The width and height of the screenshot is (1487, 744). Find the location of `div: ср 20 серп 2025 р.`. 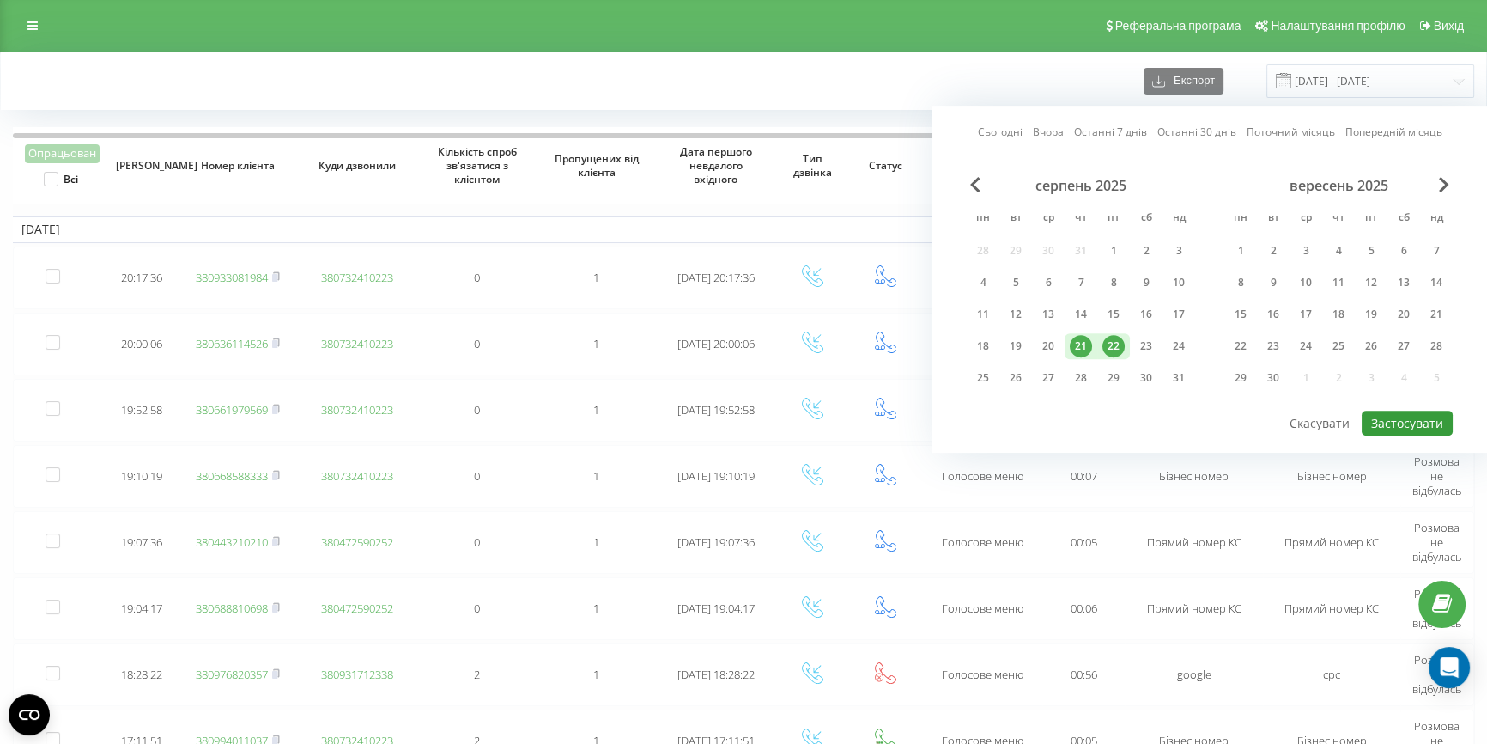

div: ср 20 серп 2025 р. is located at coordinates (1048, 346).